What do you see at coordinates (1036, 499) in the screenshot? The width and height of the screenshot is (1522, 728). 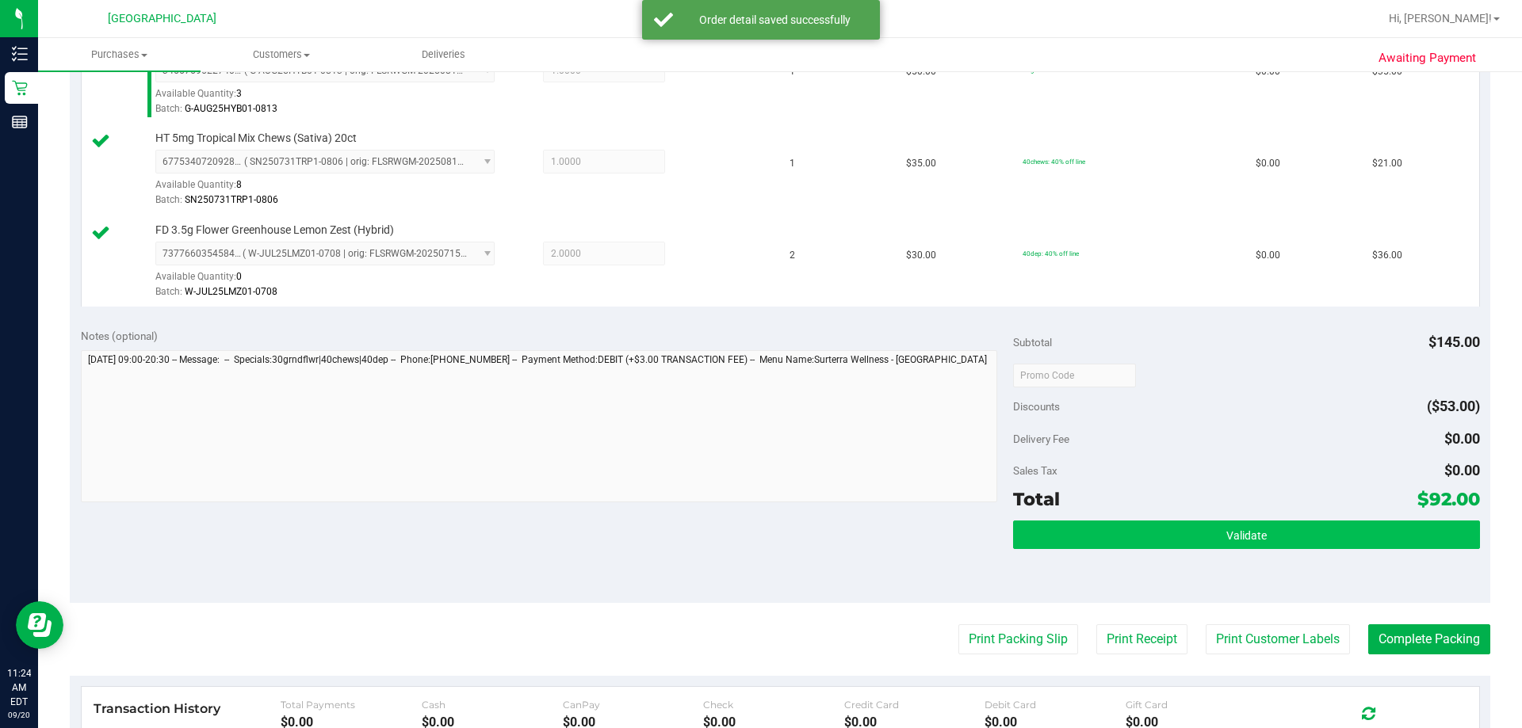 I see `span: Total` at bounding box center [1036, 499].